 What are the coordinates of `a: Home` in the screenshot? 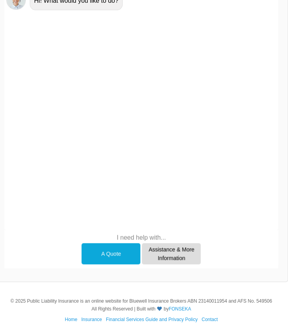 It's located at (71, 319).